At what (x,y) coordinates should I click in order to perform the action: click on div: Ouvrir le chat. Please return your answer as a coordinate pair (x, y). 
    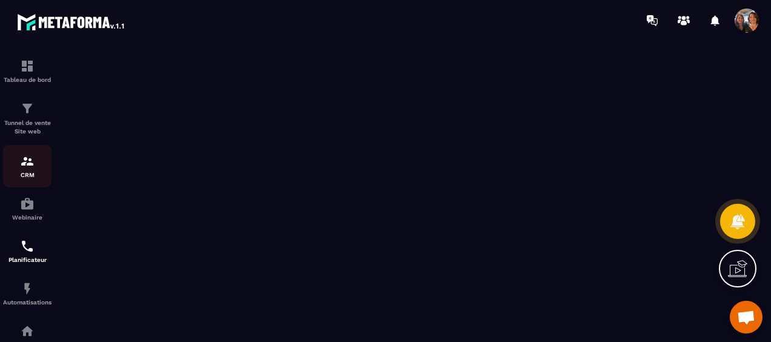
    Looking at the image, I should click on (746, 317).